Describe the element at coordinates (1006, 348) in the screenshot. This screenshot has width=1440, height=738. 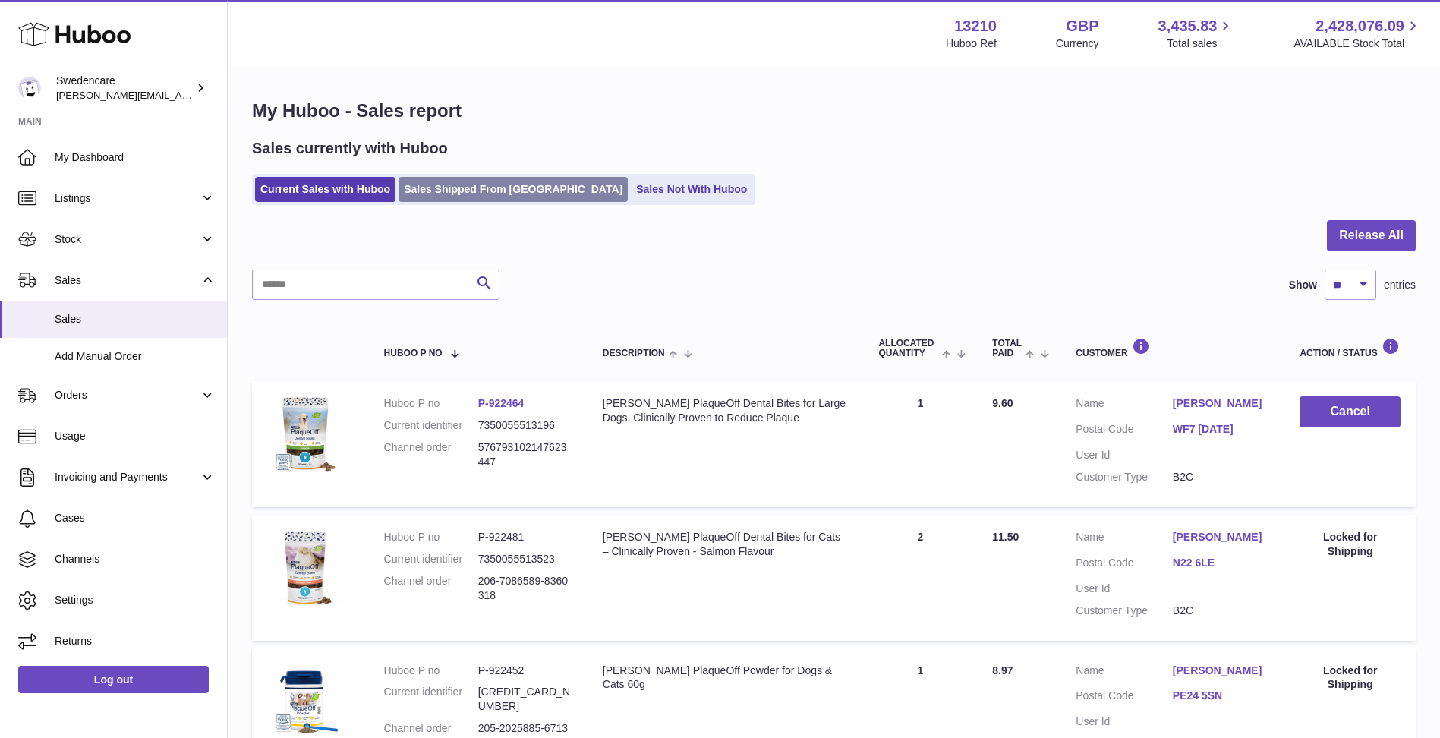
I see `span: Total paid` at that location.